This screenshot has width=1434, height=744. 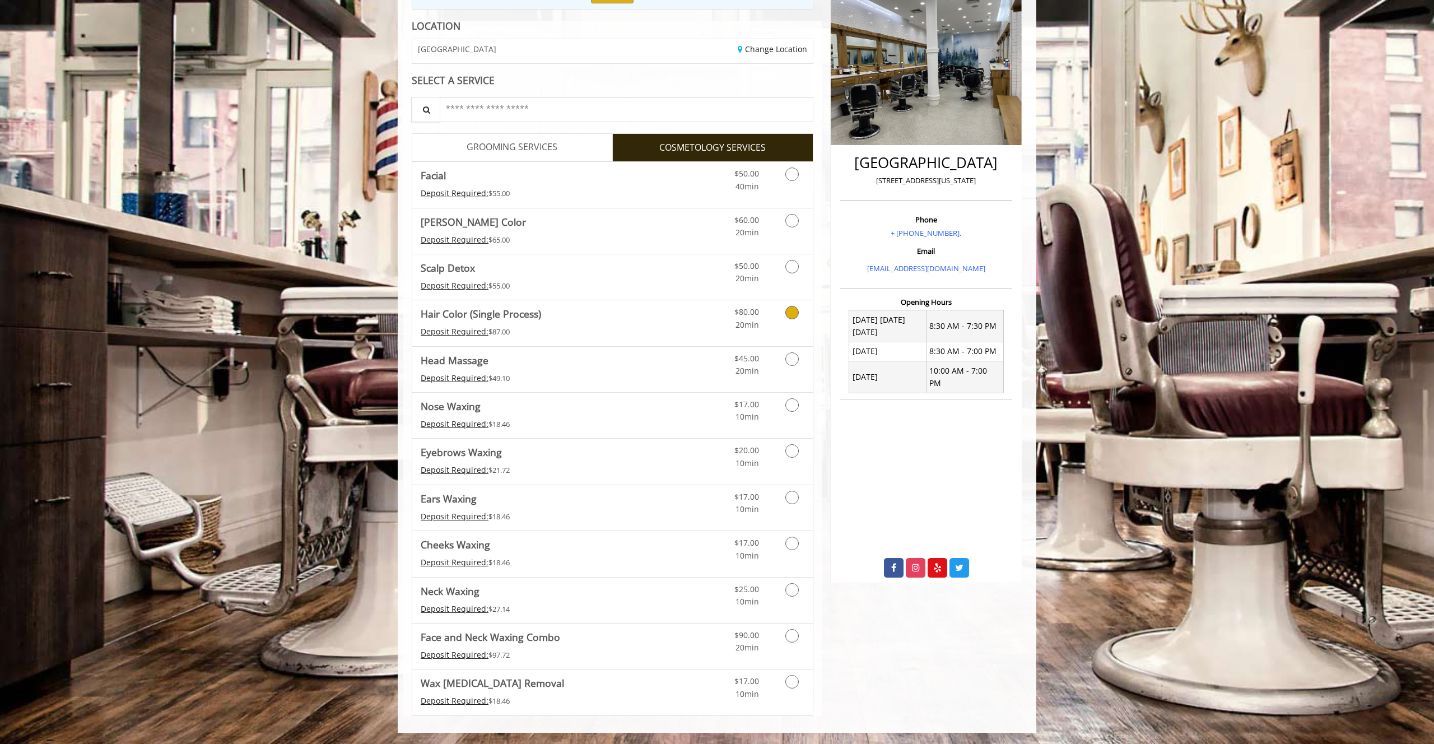 I want to click on b: Ears Waxing, so click(x=449, y=499).